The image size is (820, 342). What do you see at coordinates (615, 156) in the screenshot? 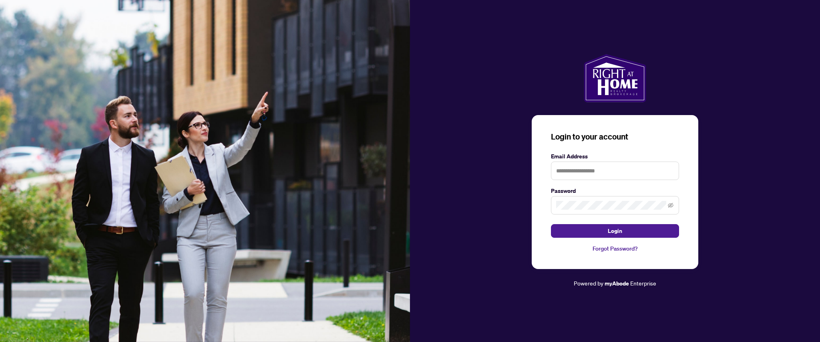
I see `label: Email Address` at bounding box center [615, 156].